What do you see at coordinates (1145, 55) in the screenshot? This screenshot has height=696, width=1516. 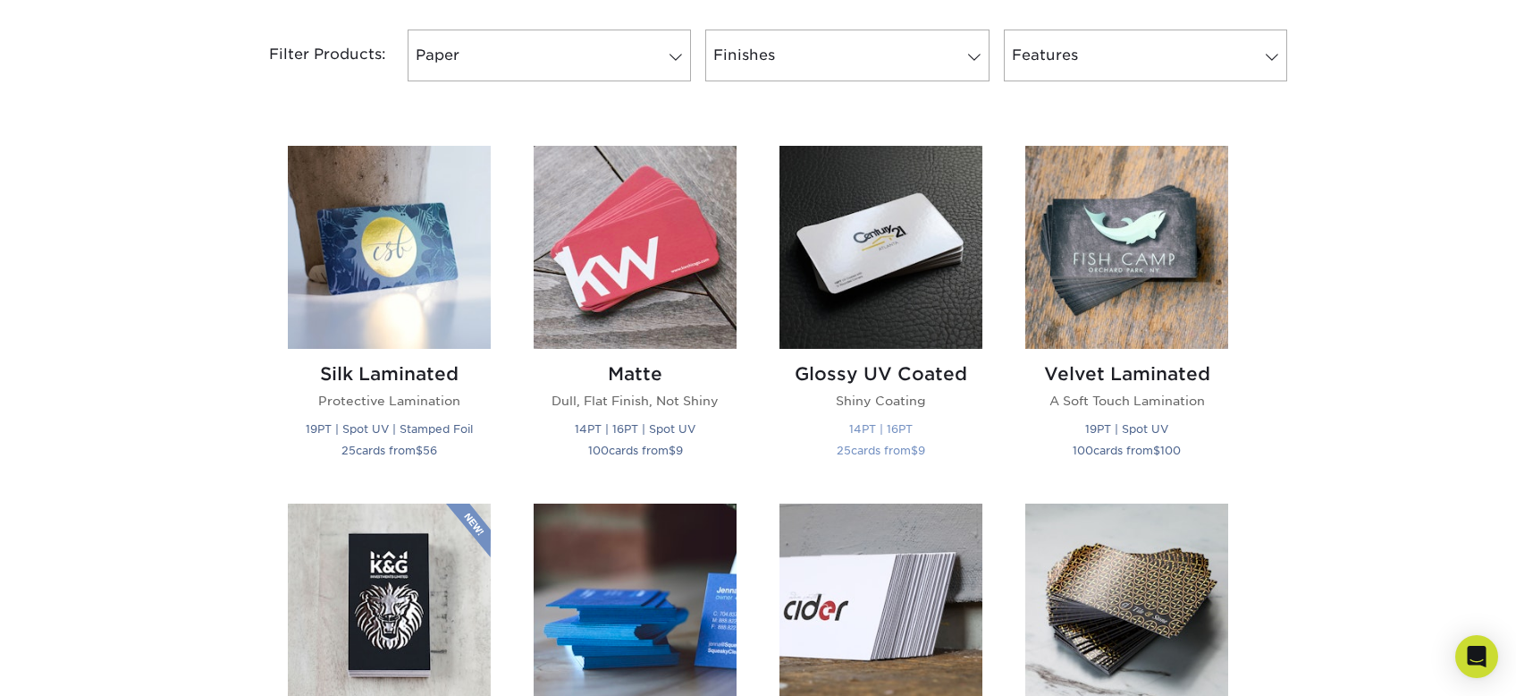 I see `a: Features` at bounding box center [1145, 55].